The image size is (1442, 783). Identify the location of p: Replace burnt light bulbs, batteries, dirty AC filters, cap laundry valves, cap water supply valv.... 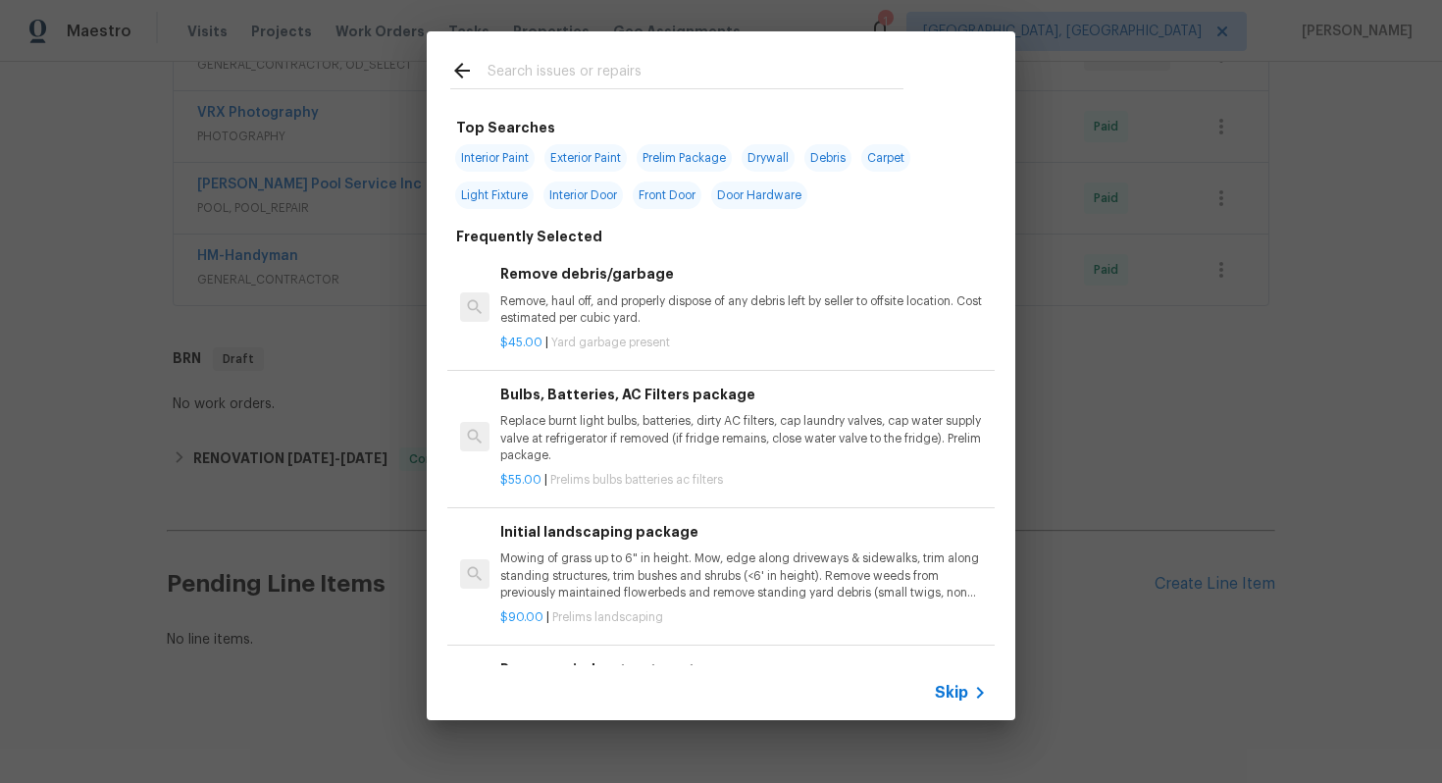
(744, 438).